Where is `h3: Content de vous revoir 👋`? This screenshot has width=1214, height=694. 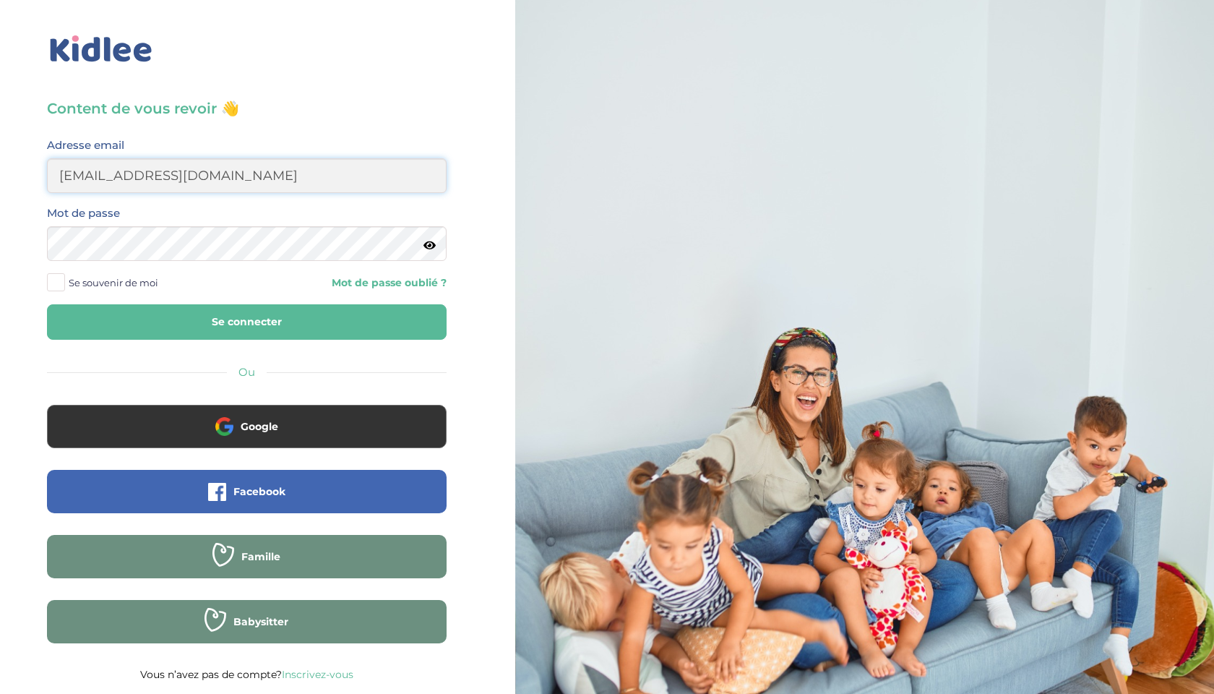 h3: Content de vous revoir 👋 is located at coordinates (246, 108).